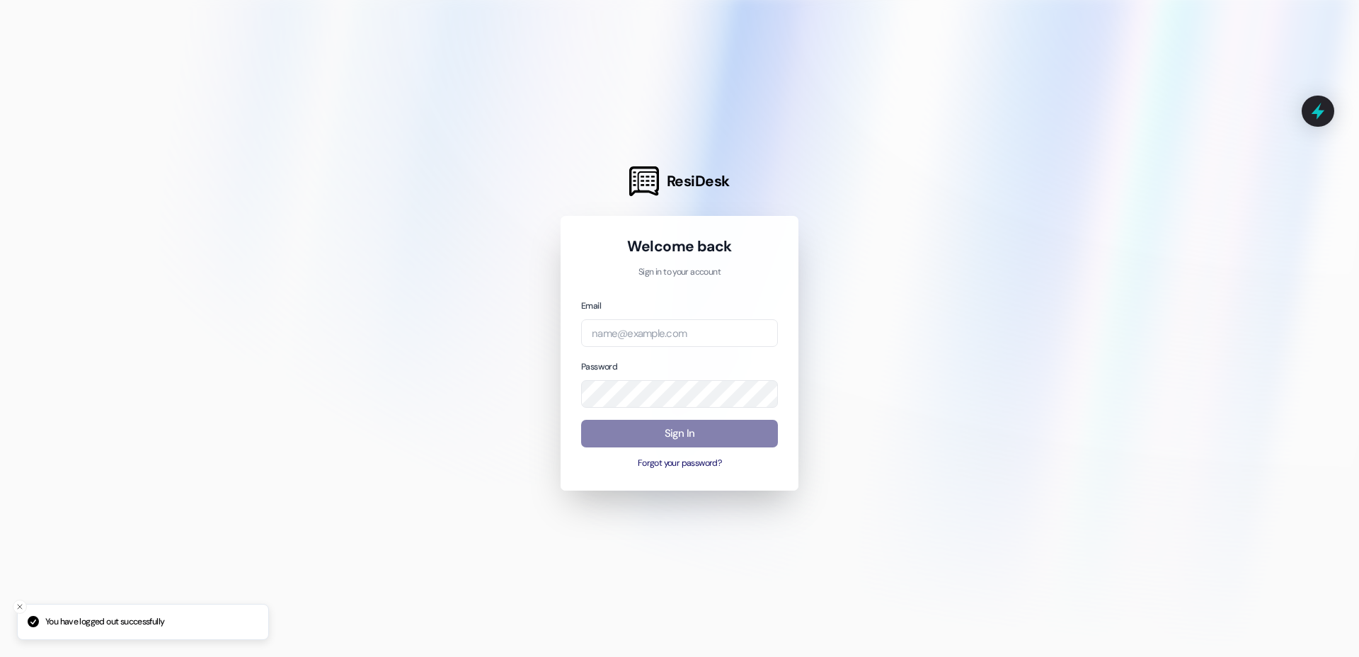  I want to click on button: Forgot your password?, so click(679, 463).